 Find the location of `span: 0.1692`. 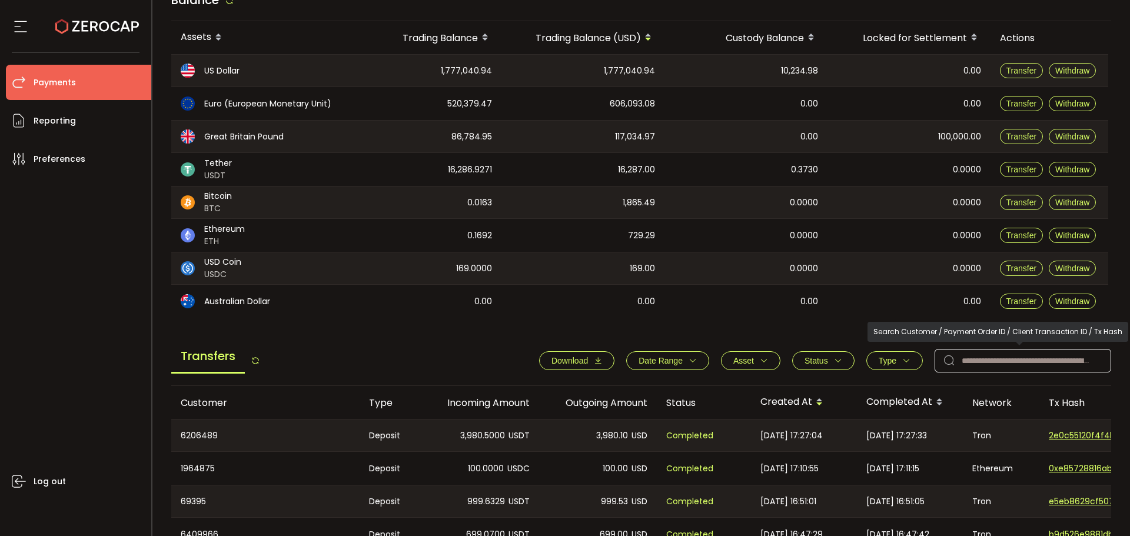

span: 0.1692 is located at coordinates (480, 235).